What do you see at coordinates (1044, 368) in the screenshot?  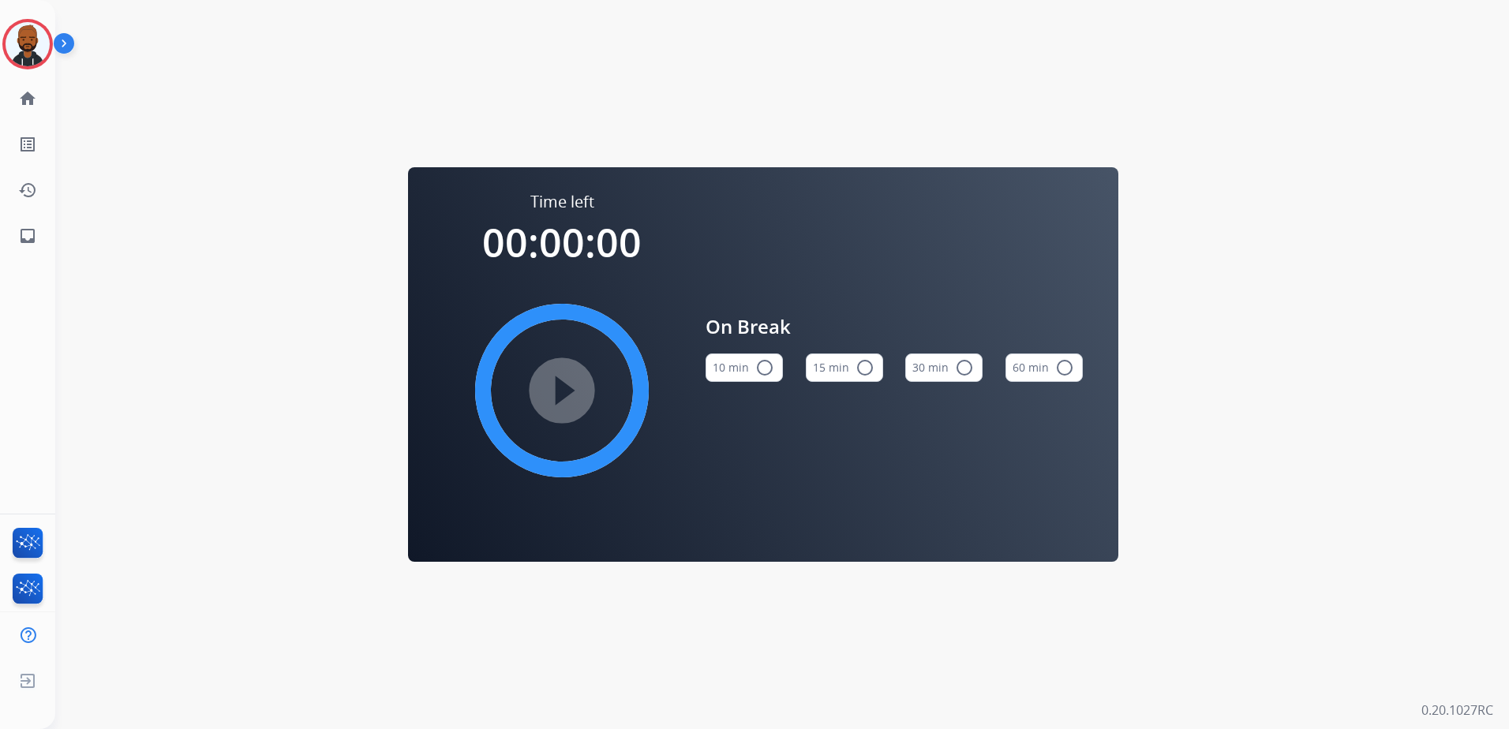 I see `button: 60 min` at bounding box center [1044, 368].